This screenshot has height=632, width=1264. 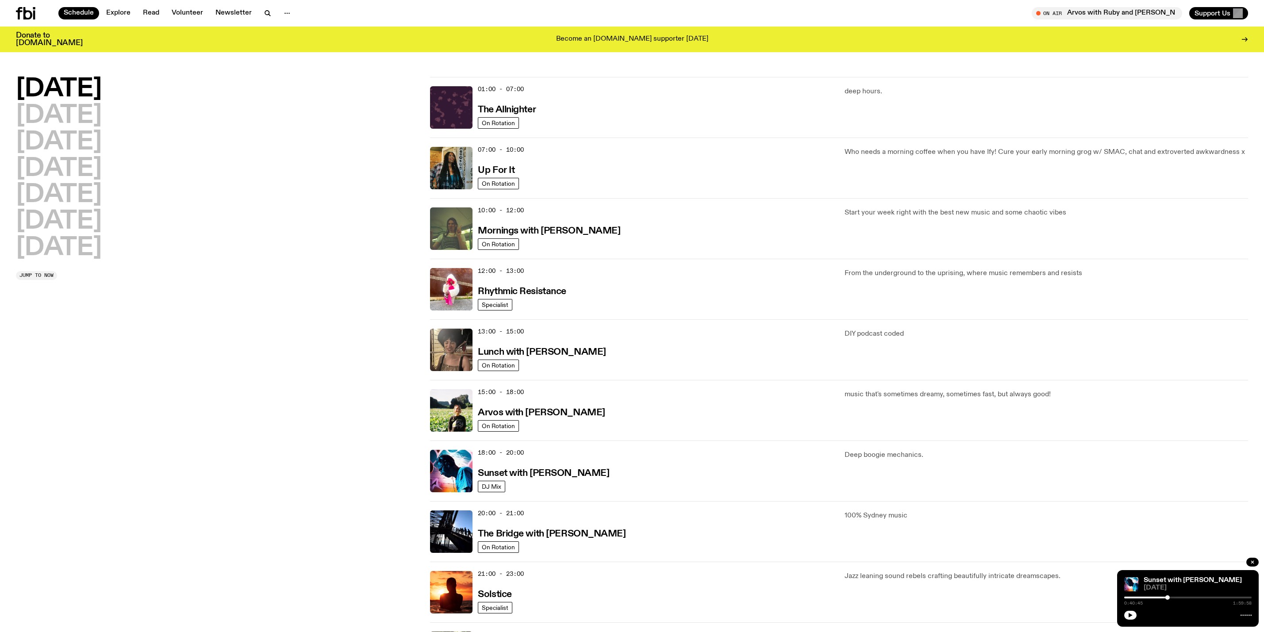 I want to click on a: Volunteer, so click(x=187, y=13).